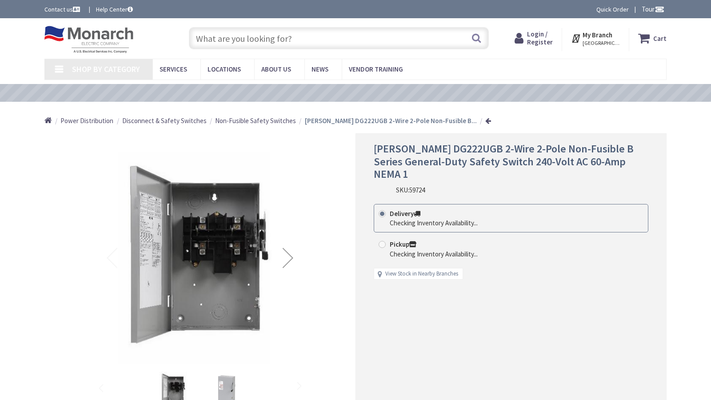 The height and width of the screenshot is (400, 711). Describe the element at coordinates (612, 9) in the screenshot. I see `a: Quick Order` at that location.